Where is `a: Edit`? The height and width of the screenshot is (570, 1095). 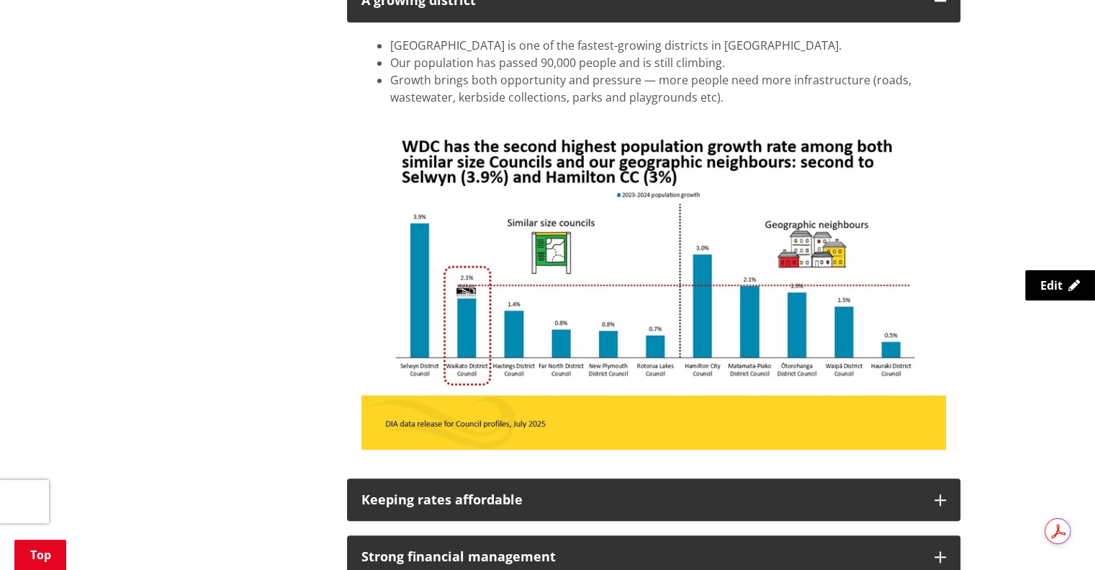 a: Edit is located at coordinates (1060, 285).